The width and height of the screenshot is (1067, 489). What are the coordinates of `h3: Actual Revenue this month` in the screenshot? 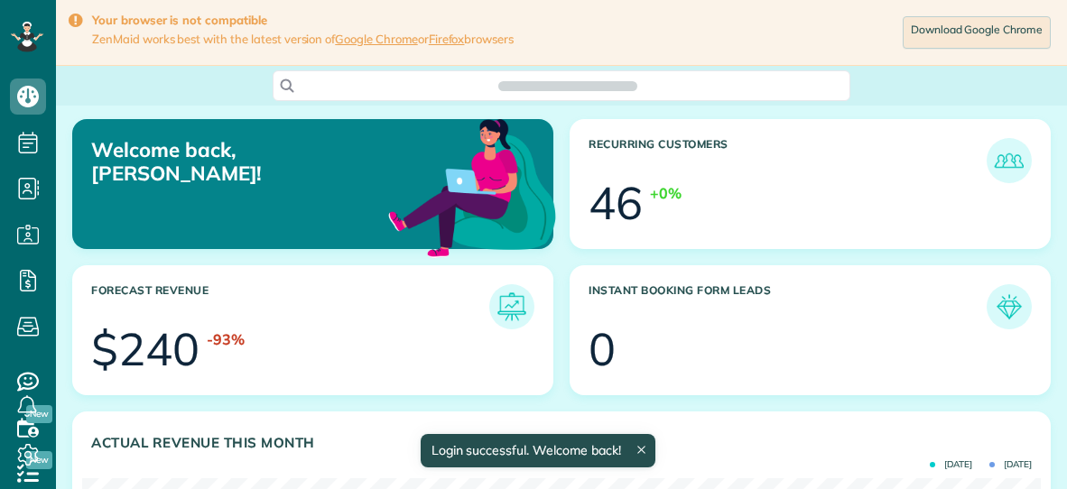 It's located at (562, 443).